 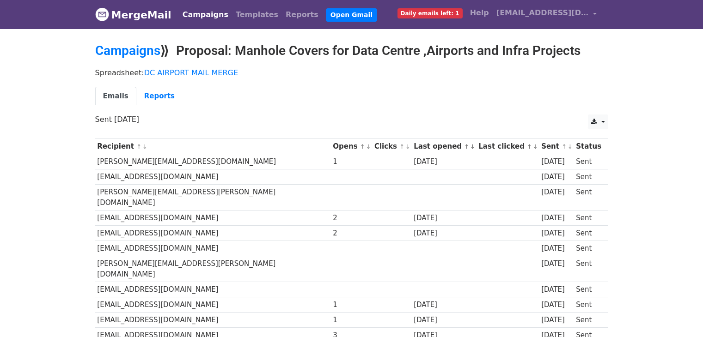 I want to click on th: Opens, so click(x=352, y=146).